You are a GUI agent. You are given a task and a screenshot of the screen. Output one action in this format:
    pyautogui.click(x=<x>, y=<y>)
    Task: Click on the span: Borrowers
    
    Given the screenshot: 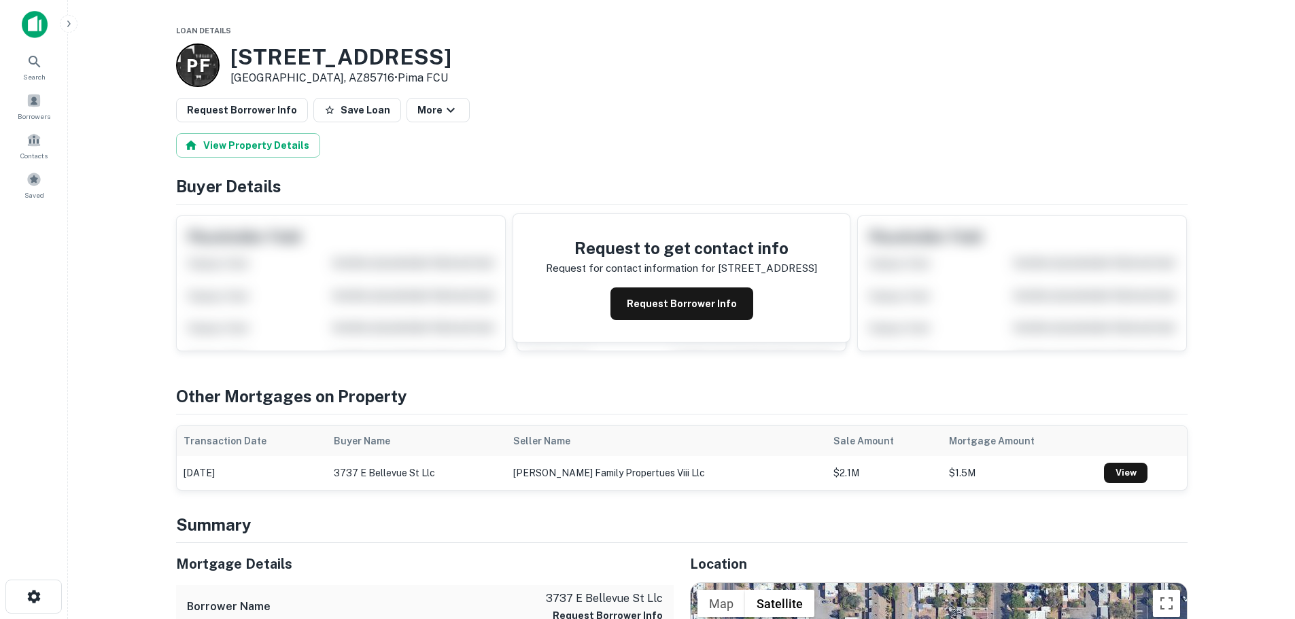 What is the action you would take?
    pyautogui.click(x=34, y=116)
    